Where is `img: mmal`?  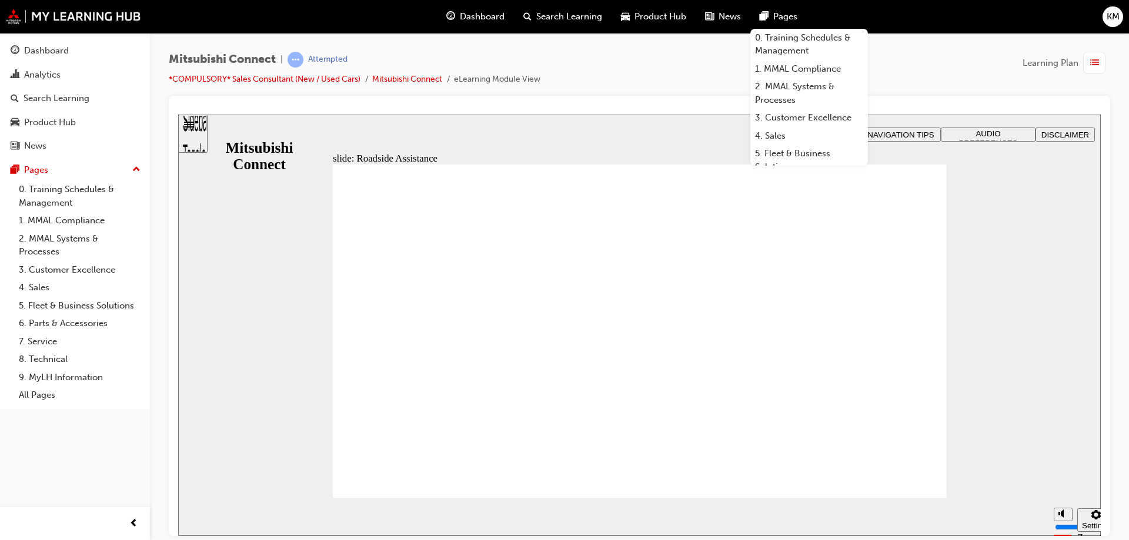 img: mmal is located at coordinates (73, 16).